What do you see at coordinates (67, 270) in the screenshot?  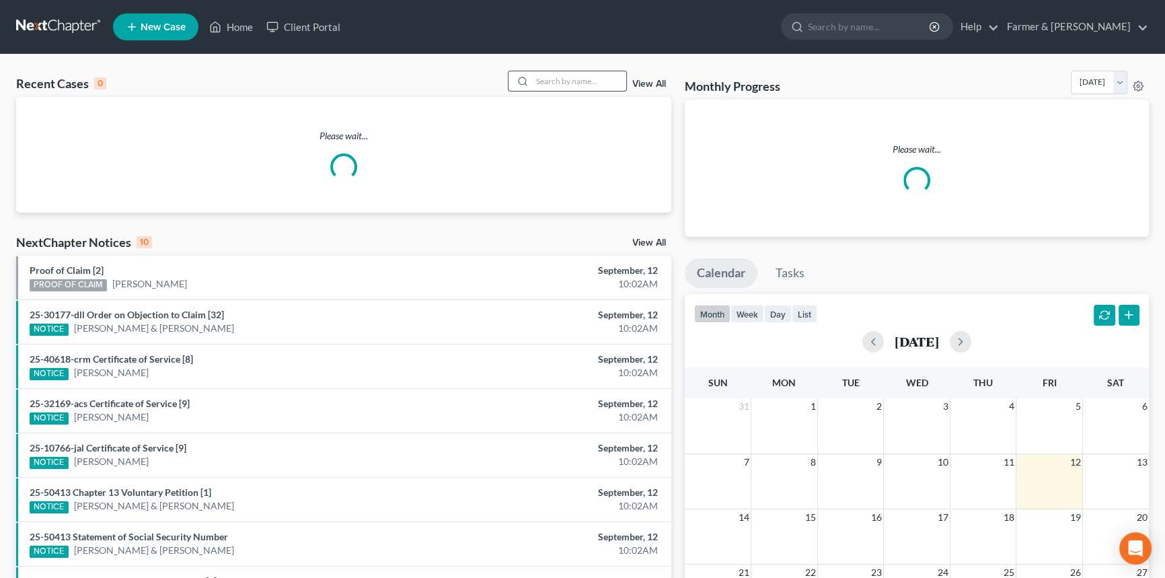 I see `a: Proof of Claim [2]` at bounding box center [67, 270].